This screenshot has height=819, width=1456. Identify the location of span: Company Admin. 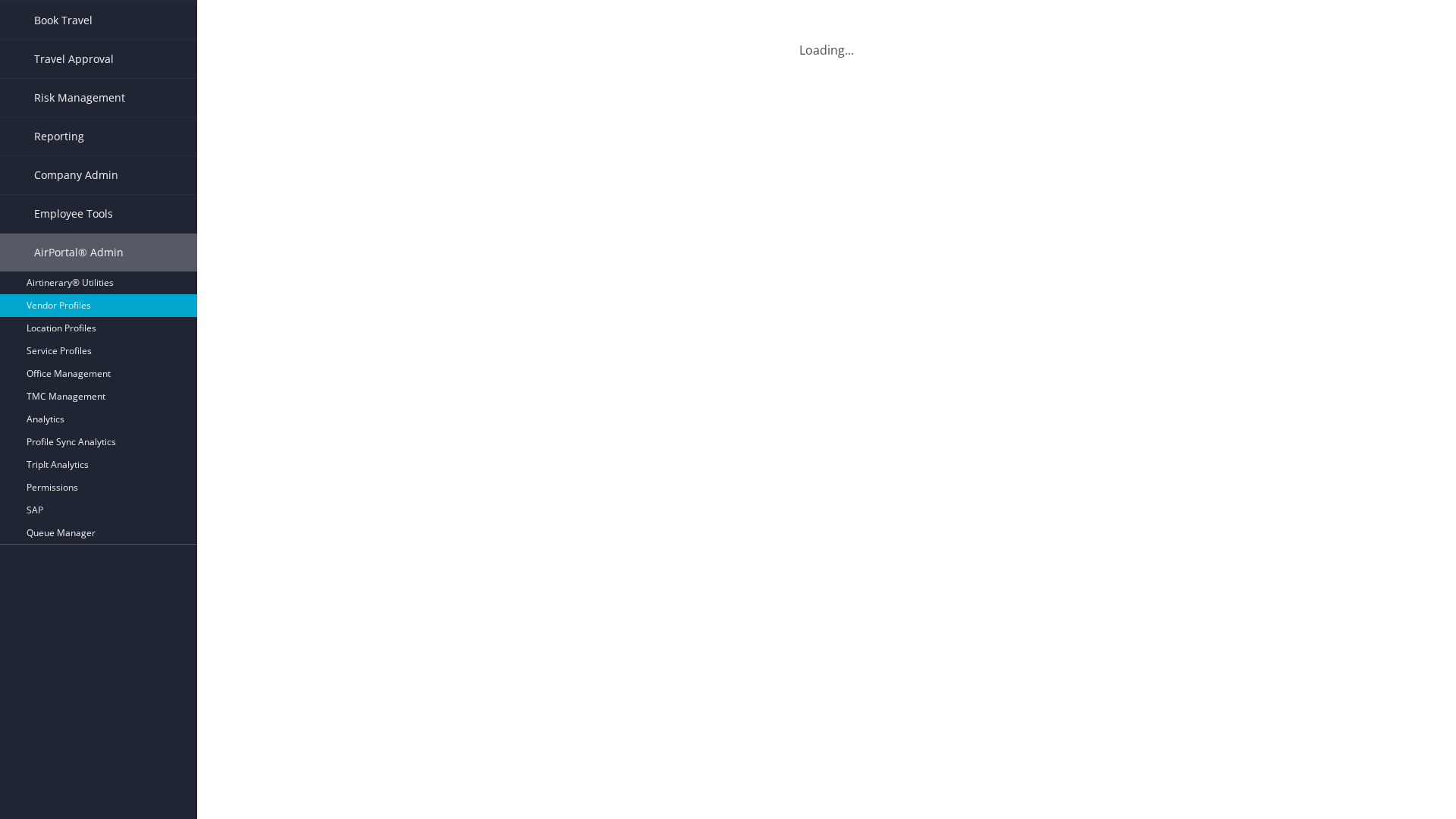
(76, 175).